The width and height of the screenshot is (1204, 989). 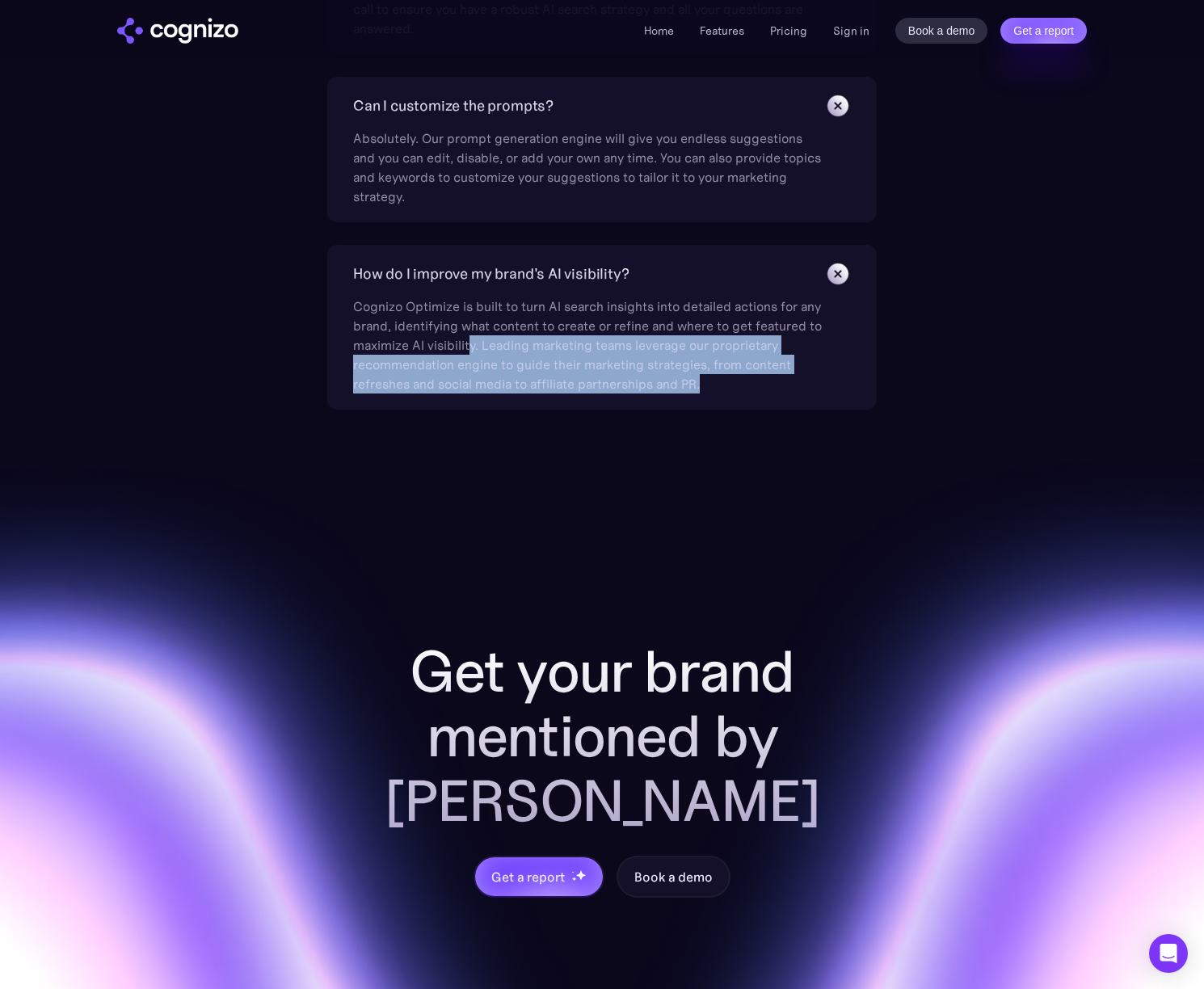 What do you see at coordinates (527, 876) in the screenshot?
I see `div: Get a report` at bounding box center [527, 876].